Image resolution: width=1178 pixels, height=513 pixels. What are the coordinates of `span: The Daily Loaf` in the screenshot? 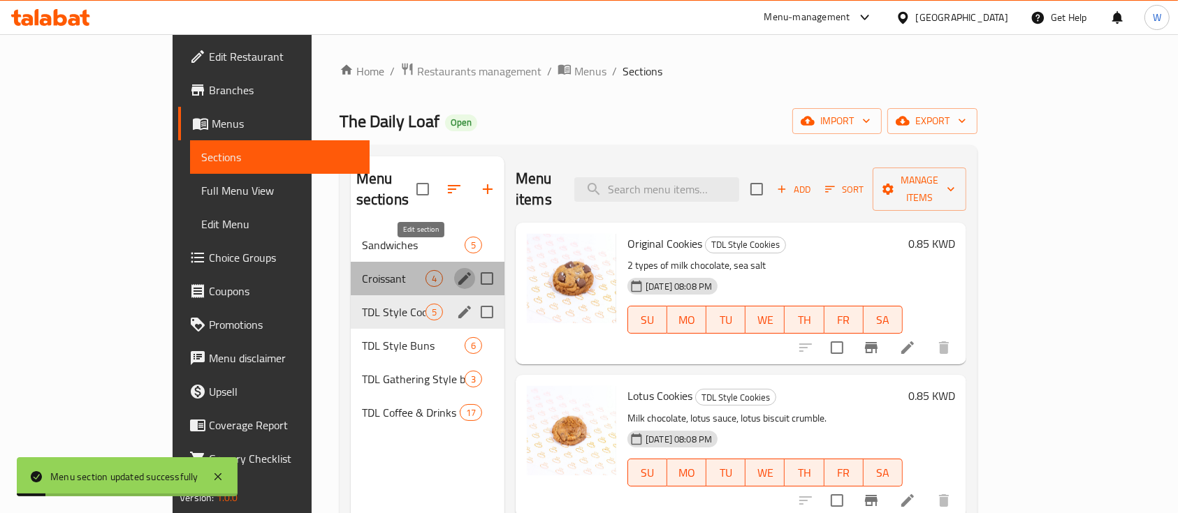 It's located at (389, 121).